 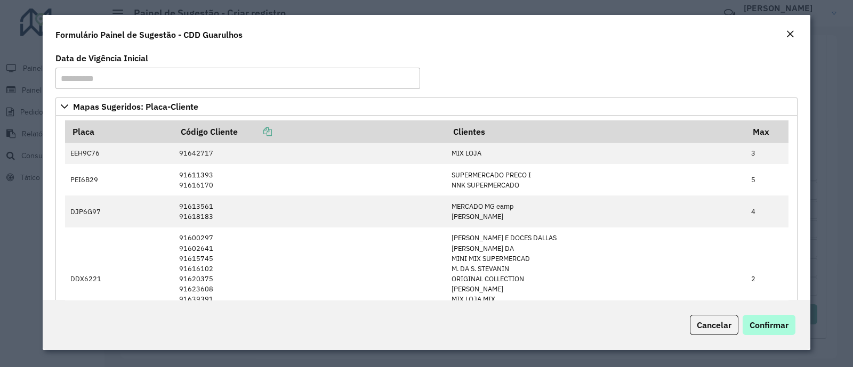 I want to click on td: 91600297 91602641 91615745 91616102 91620375 91623608 91639391 91647534 91697452, so click(x=309, y=279).